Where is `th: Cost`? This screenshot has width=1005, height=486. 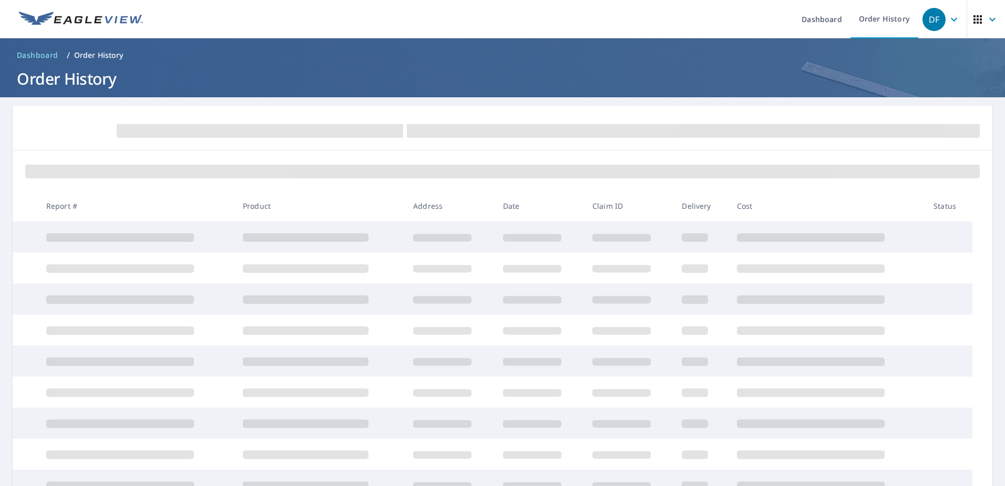 th: Cost is located at coordinates (827, 206).